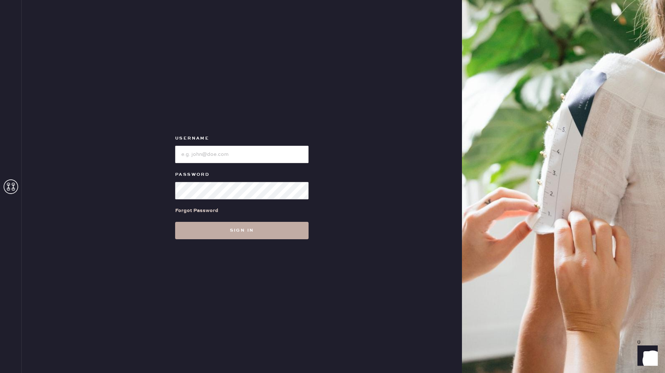  I want to click on div: Forgot Password, so click(196, 211).